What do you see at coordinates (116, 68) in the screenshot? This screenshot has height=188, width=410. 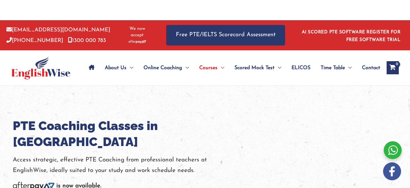 I see `span: About Us` at bounding box center [116, 68].